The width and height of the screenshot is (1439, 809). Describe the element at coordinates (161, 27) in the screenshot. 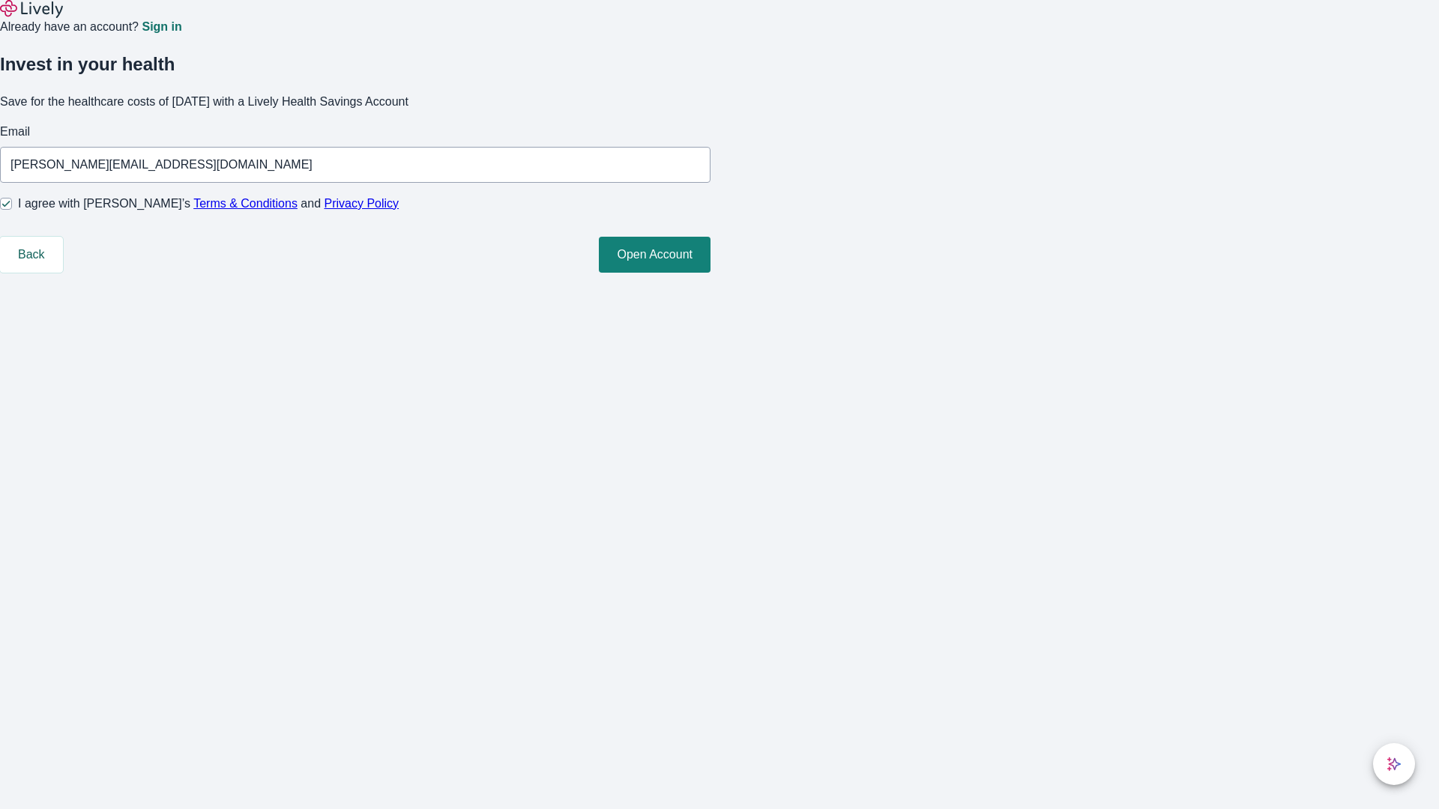

I see `div: Sign in` at that location.